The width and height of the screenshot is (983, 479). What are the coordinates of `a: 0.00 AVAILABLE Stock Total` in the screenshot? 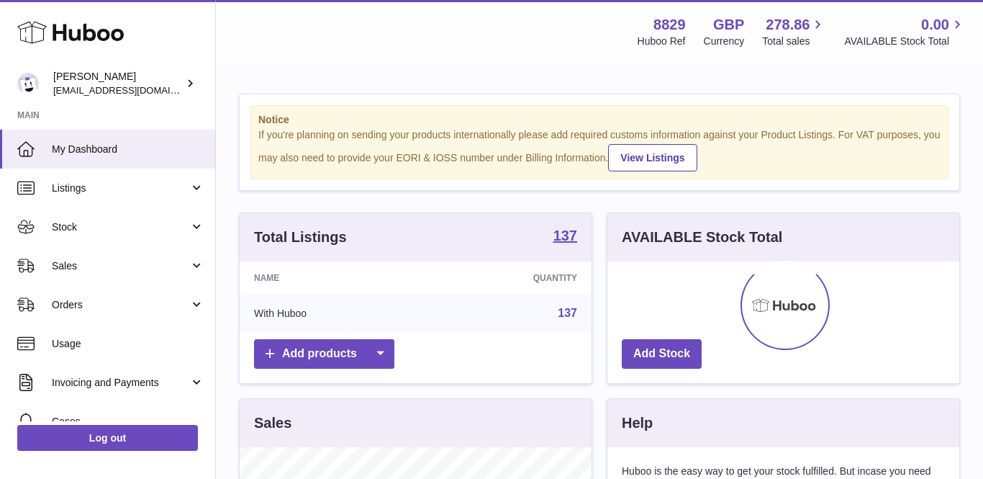 It's located at (905, 32).